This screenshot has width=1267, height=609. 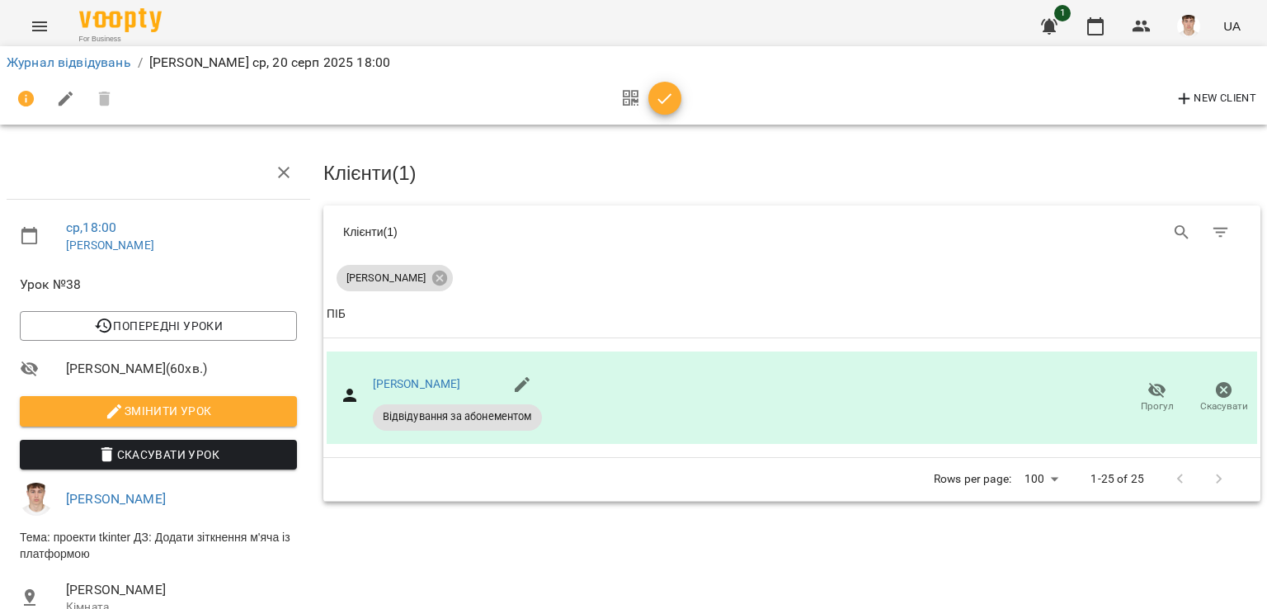 What do you see at coordinates (158, 454) in the screenshot?
I see `button: Скасувати Урок` at bounding box center [158, 454].